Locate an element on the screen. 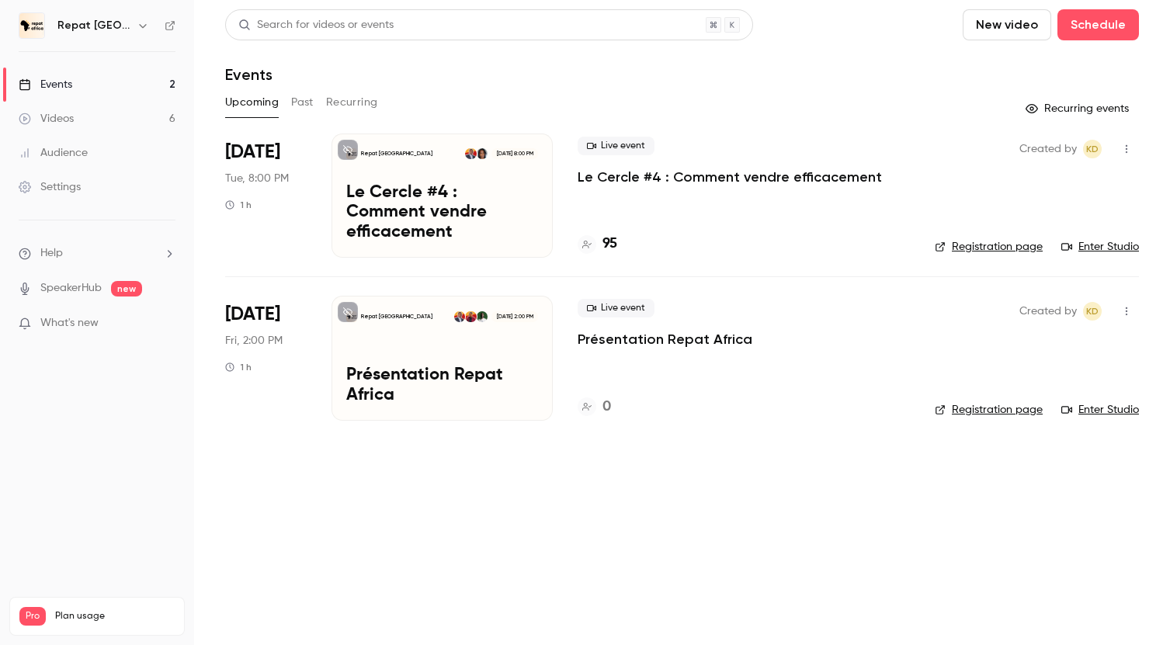  h4: 0 is located at coordinates (606, 407).